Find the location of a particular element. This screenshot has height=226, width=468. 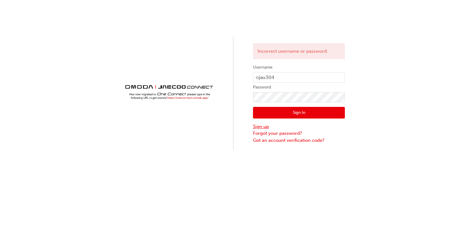

a: Sign up is located at coordinates (299, 127).